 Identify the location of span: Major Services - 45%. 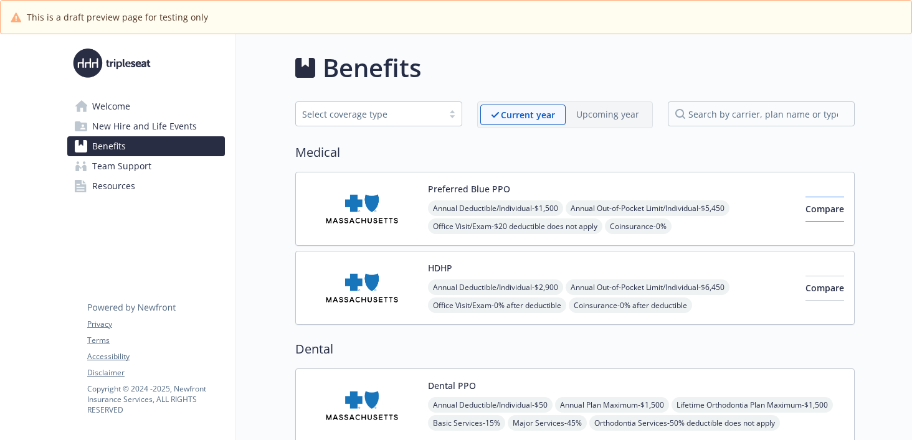
(547, 423).